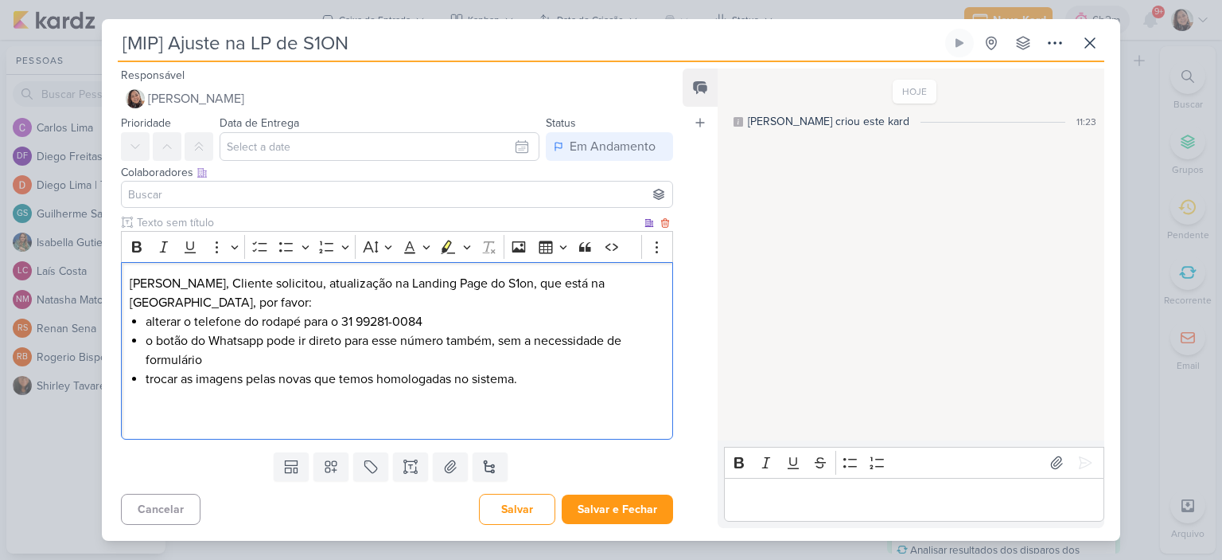 This screenshot has width=1222, height=560. I want to click on label: Status, so click(561, 123).